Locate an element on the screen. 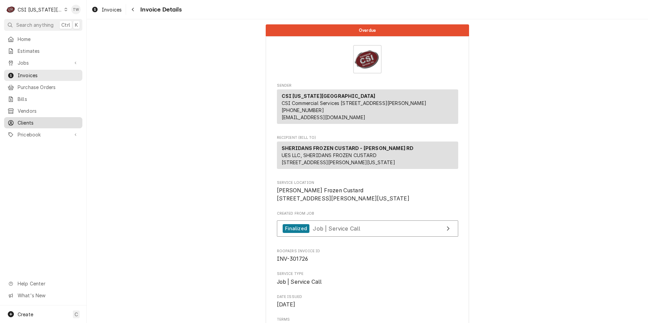 This screenshot has width=648, height=323. span: Clients is located at coordinates (48, 123).